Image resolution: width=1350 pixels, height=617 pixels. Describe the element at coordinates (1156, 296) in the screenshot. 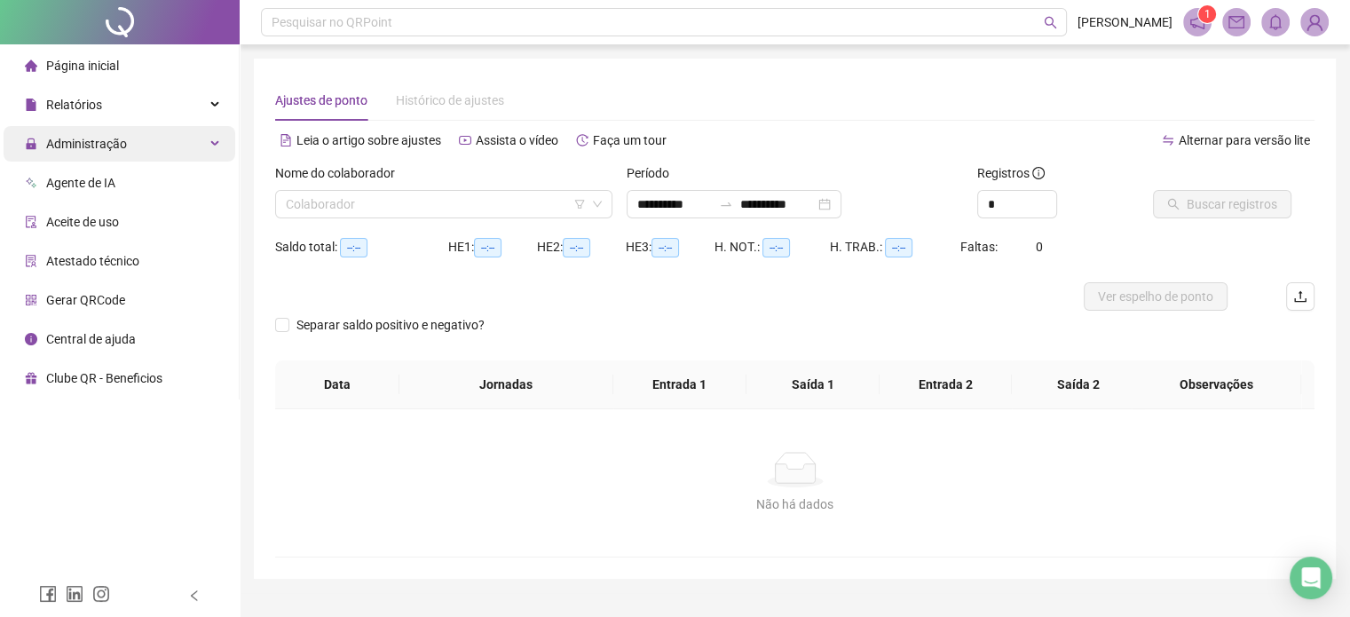

I see `button: Ver espelho de ponto` at that location.